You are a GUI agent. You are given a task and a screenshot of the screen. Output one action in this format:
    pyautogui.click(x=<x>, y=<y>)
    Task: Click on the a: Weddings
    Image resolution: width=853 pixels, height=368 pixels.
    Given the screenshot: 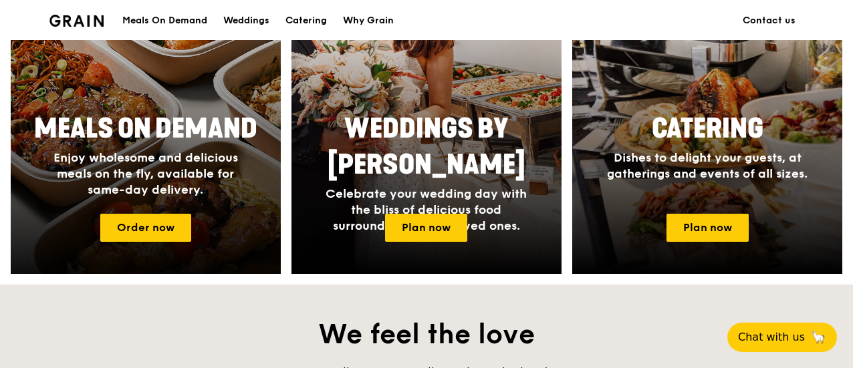 What is the action you would take?
    pyautogui.click(x=246, y=21)
    